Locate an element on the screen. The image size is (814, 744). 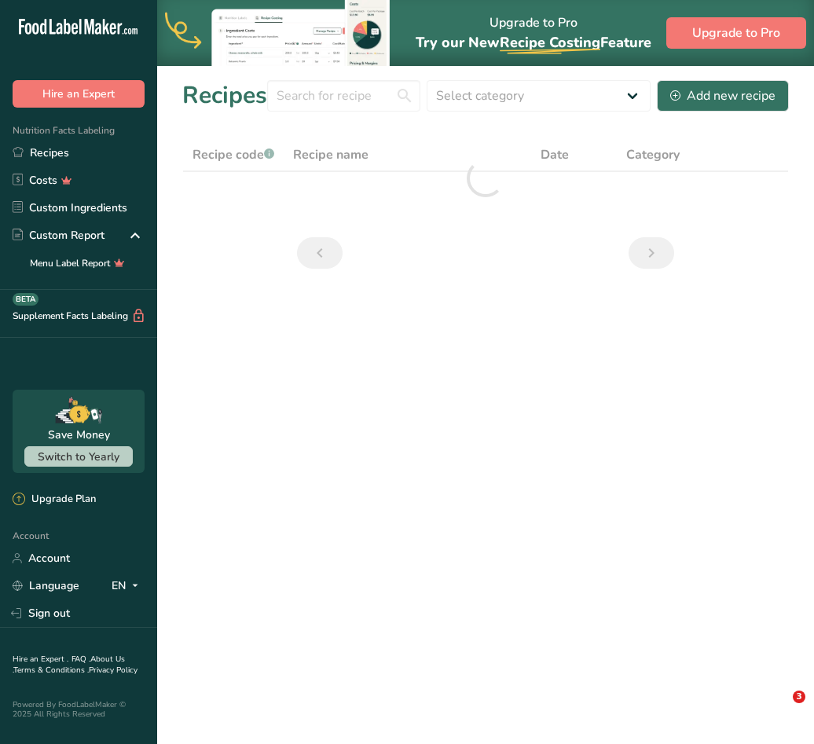
a: Privacy Policy is located at coordinates (113, 670).